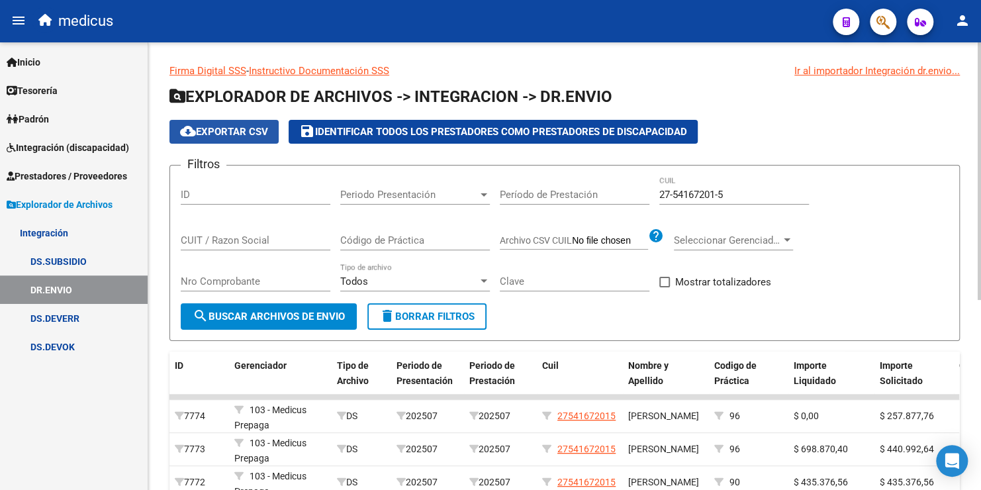 Image resolution: width=981 pixels, height=490 pixels. What do you see at coordinates (656, 236) in the screenshot?
I see `mat-icon: help` at bounding box center [656, 236].